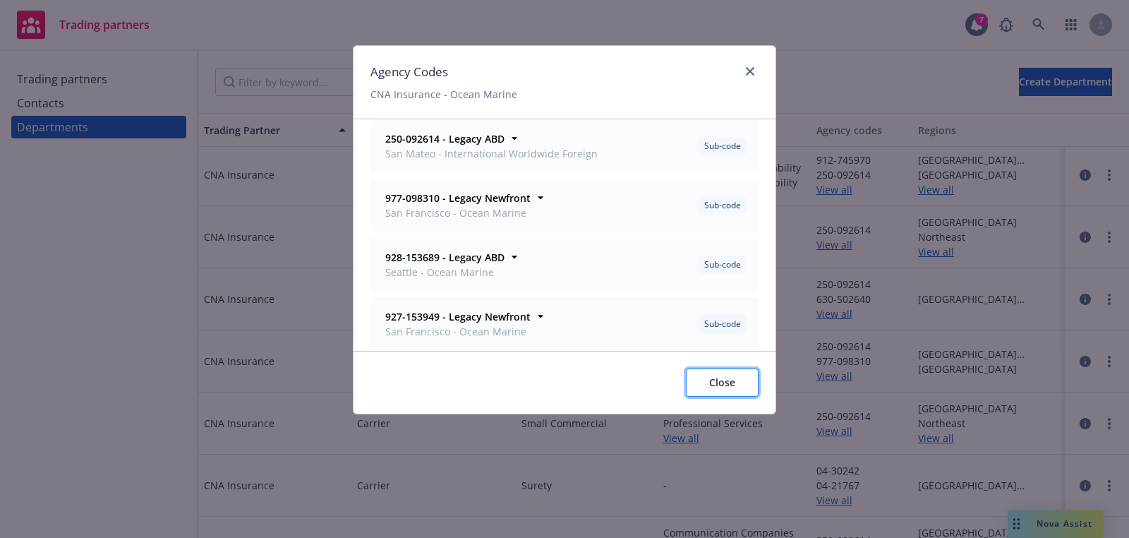 The image size is (1129, 538). What do you see at coordinates (444, 257) in the screenshot?
I see `strong: 928-153689 - Legacy ABD` at bounding box center [444, 257].